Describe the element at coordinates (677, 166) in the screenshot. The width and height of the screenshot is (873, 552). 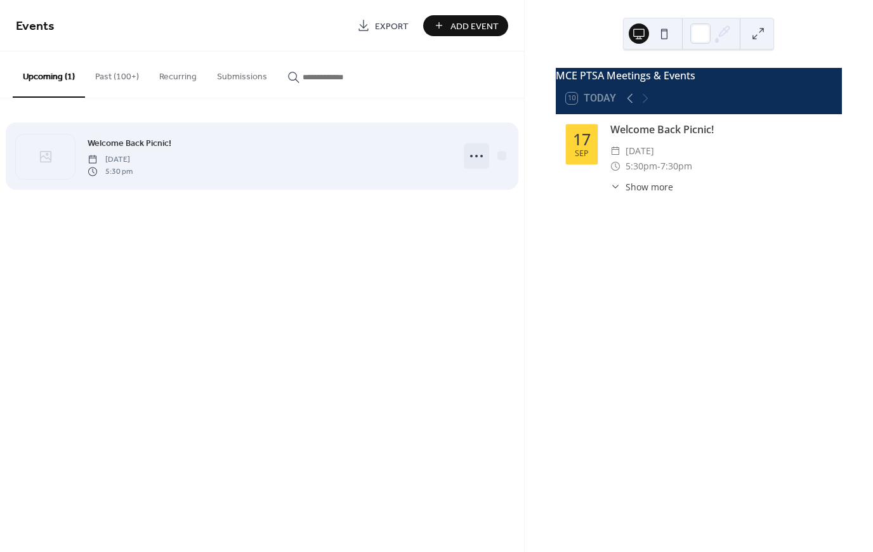
I see `span: 7:30pm` at that location.